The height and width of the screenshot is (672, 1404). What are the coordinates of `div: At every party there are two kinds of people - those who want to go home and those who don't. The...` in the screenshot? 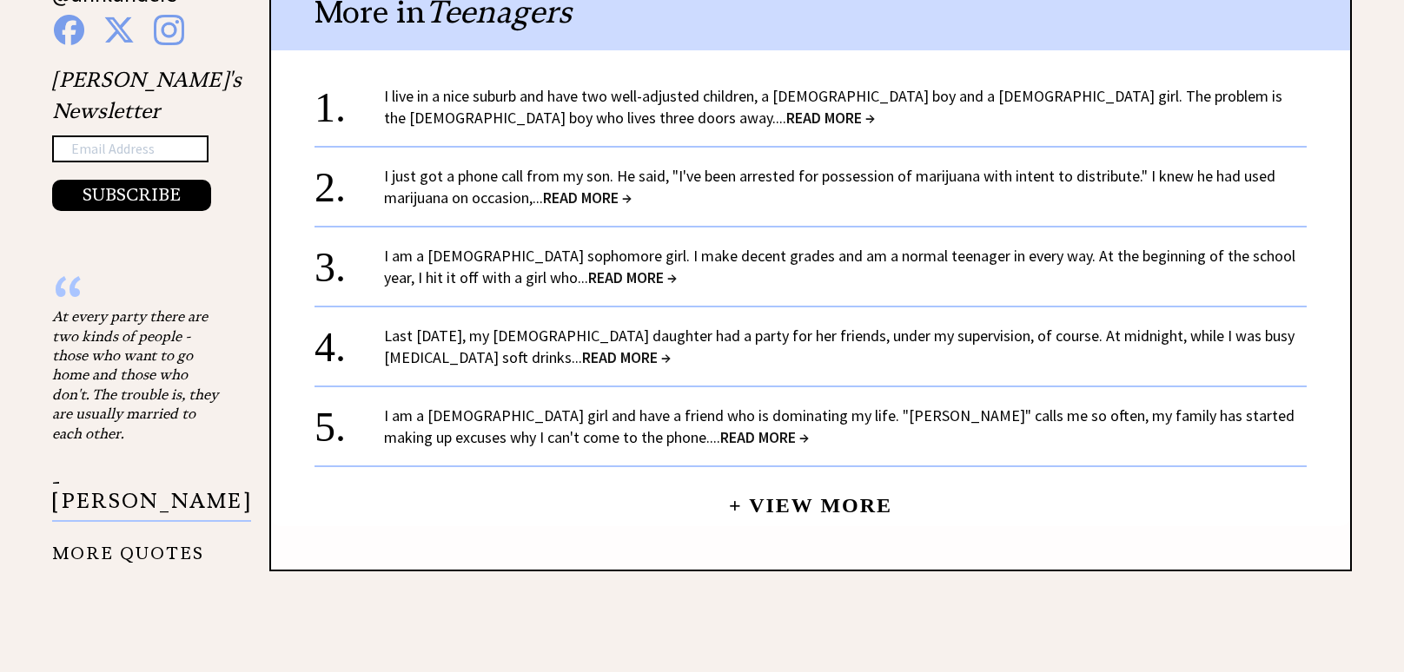 It's located at (139, 374).